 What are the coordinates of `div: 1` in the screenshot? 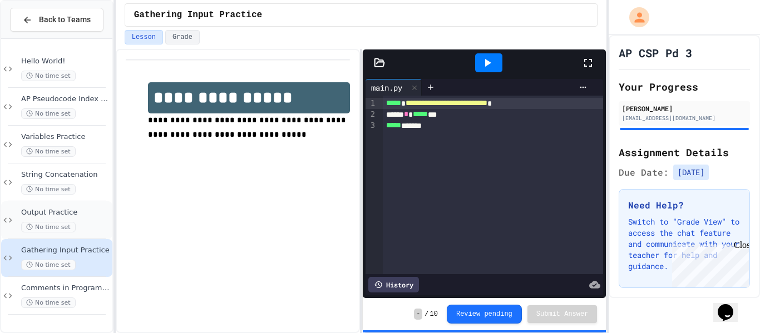 It's located at (371, 103).